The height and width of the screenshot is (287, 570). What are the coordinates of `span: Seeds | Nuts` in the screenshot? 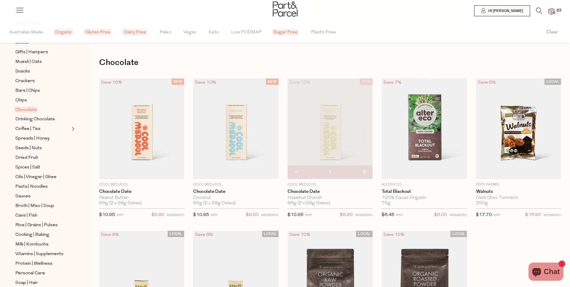 It's located at (29, 148).